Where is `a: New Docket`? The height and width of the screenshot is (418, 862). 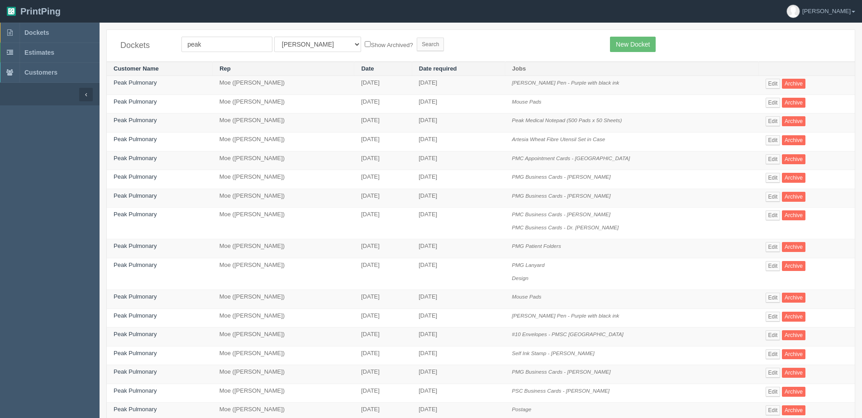 a: New Docket is located at coordinates (632, 44).